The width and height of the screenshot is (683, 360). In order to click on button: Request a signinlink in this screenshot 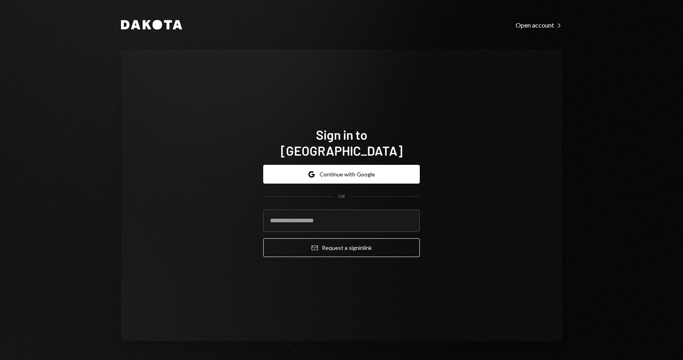, I will do `click(342, 248)`.